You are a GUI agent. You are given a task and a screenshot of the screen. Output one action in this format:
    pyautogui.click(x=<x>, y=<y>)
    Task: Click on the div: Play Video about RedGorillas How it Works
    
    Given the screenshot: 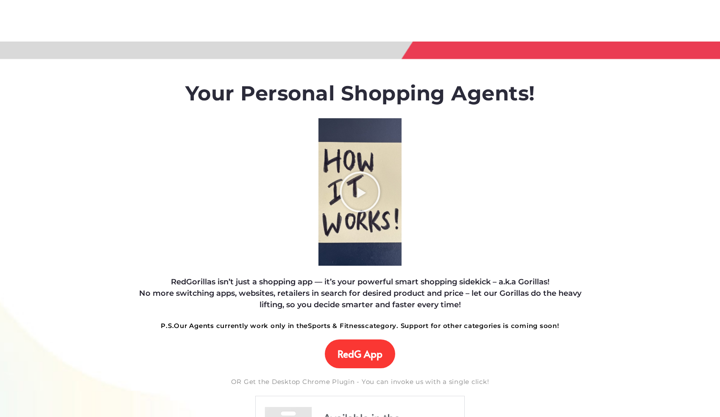 What is the action you would take?
    pyautogui.click(x=360, y=192)
    